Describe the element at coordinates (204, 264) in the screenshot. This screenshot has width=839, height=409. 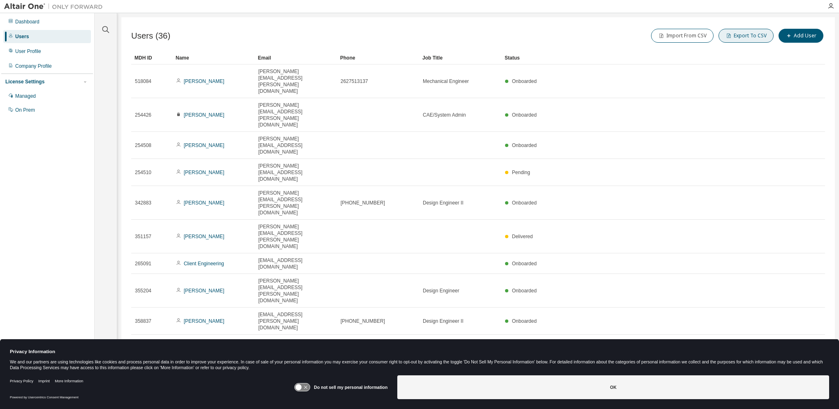
I see `a: Client Engineering` at that location.